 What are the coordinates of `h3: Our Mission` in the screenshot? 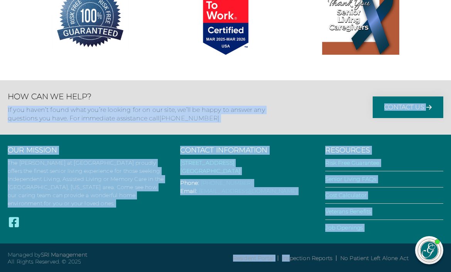 It's located at (86, 150).